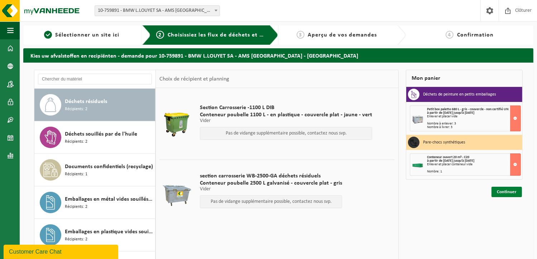  I want to click on button: Emballages en métal vides souillés par des substances dangereuses Récipients: 2, so click(95, 203).